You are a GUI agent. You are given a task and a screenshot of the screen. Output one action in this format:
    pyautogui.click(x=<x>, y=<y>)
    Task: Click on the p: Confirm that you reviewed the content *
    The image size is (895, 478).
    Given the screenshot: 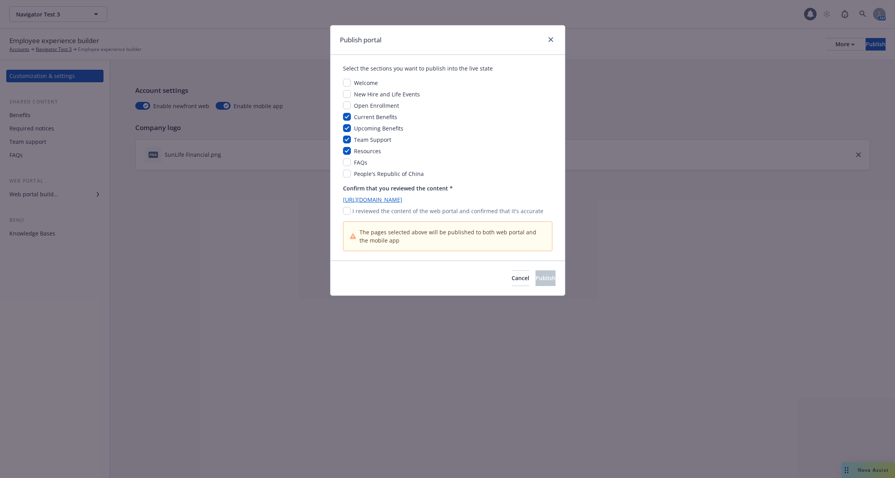 What is the action you would take?
    pyautogui.click(x=448, y=188)
    